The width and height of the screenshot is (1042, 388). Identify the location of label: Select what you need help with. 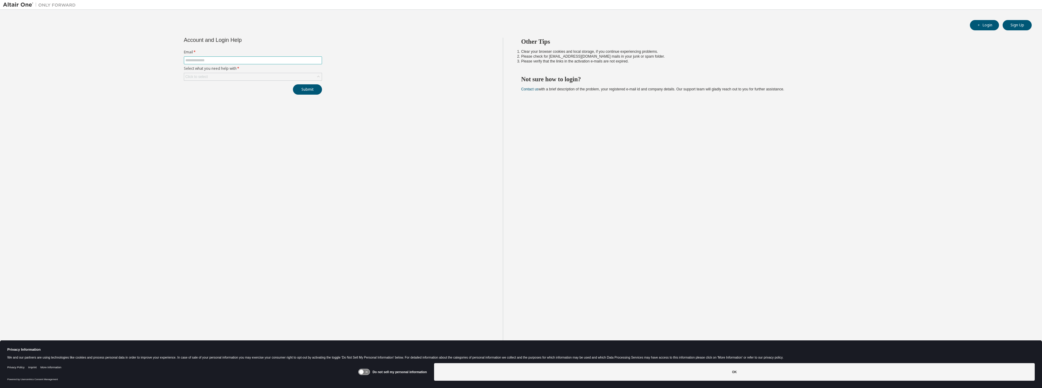
(253, 68).